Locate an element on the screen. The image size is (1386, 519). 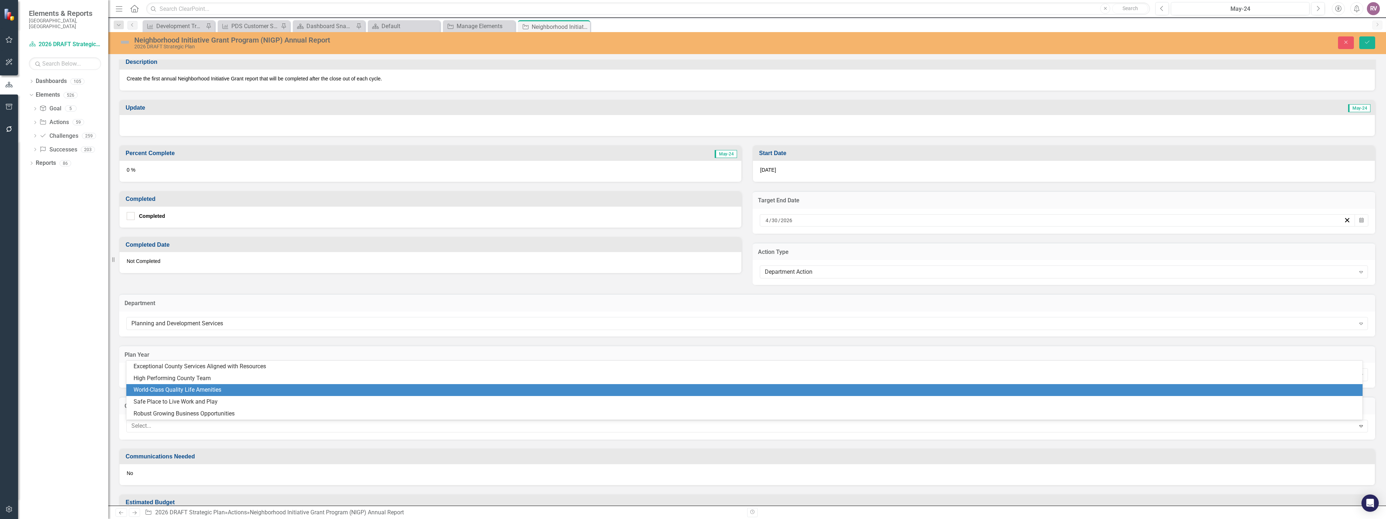
a: Elements is located at coordinates (48, 95).